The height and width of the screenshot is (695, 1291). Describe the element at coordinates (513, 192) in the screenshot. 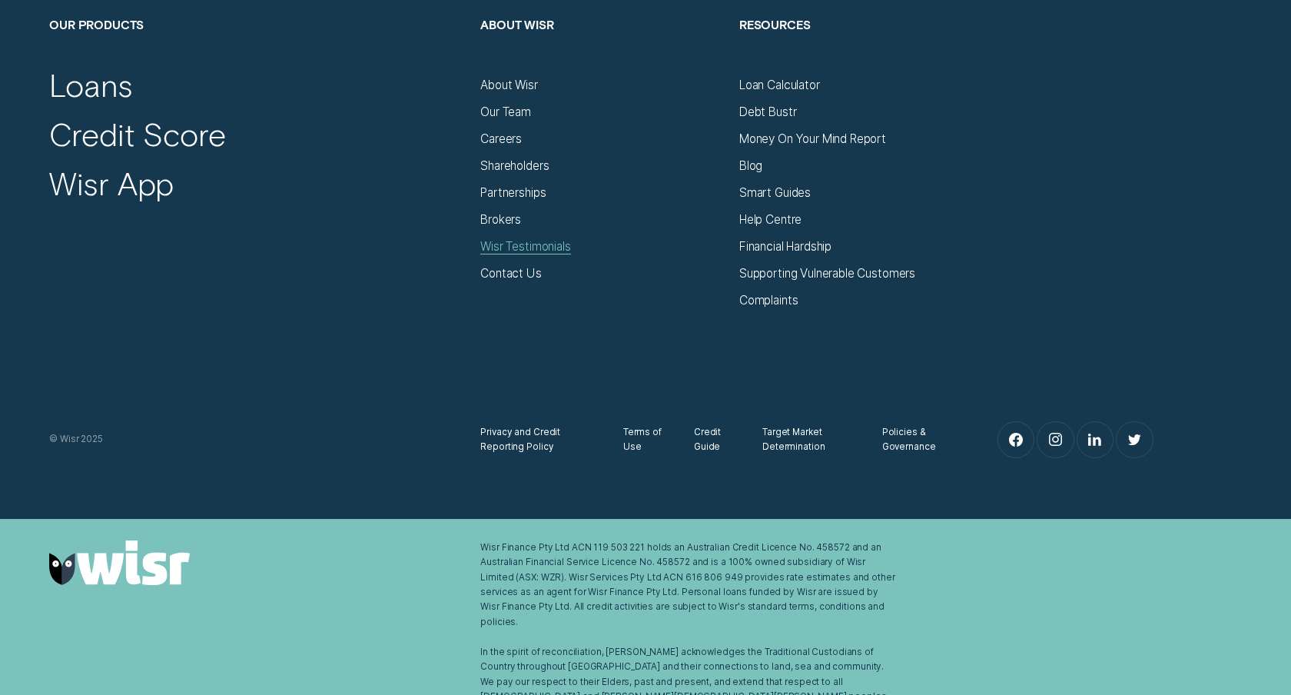

I see `div: Partnerships` at that location.